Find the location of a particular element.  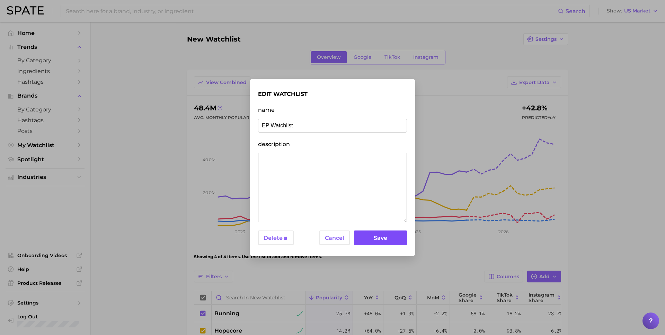

label: description is located at coordinates (333, 144).